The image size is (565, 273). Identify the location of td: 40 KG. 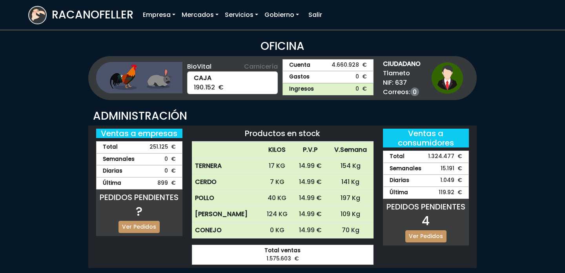
(277, 198).